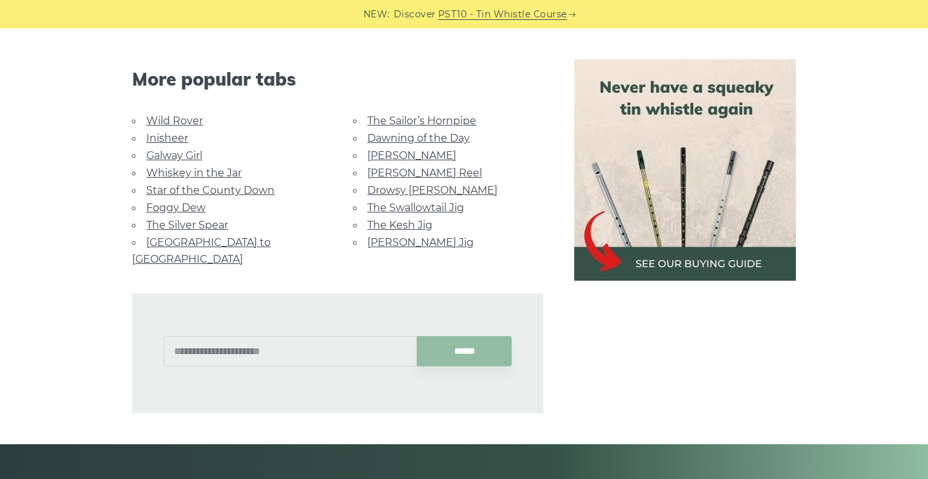  Describe the element at coordinates (338, 79) in the screenshot. I see `span: More popular tabs` at that location.